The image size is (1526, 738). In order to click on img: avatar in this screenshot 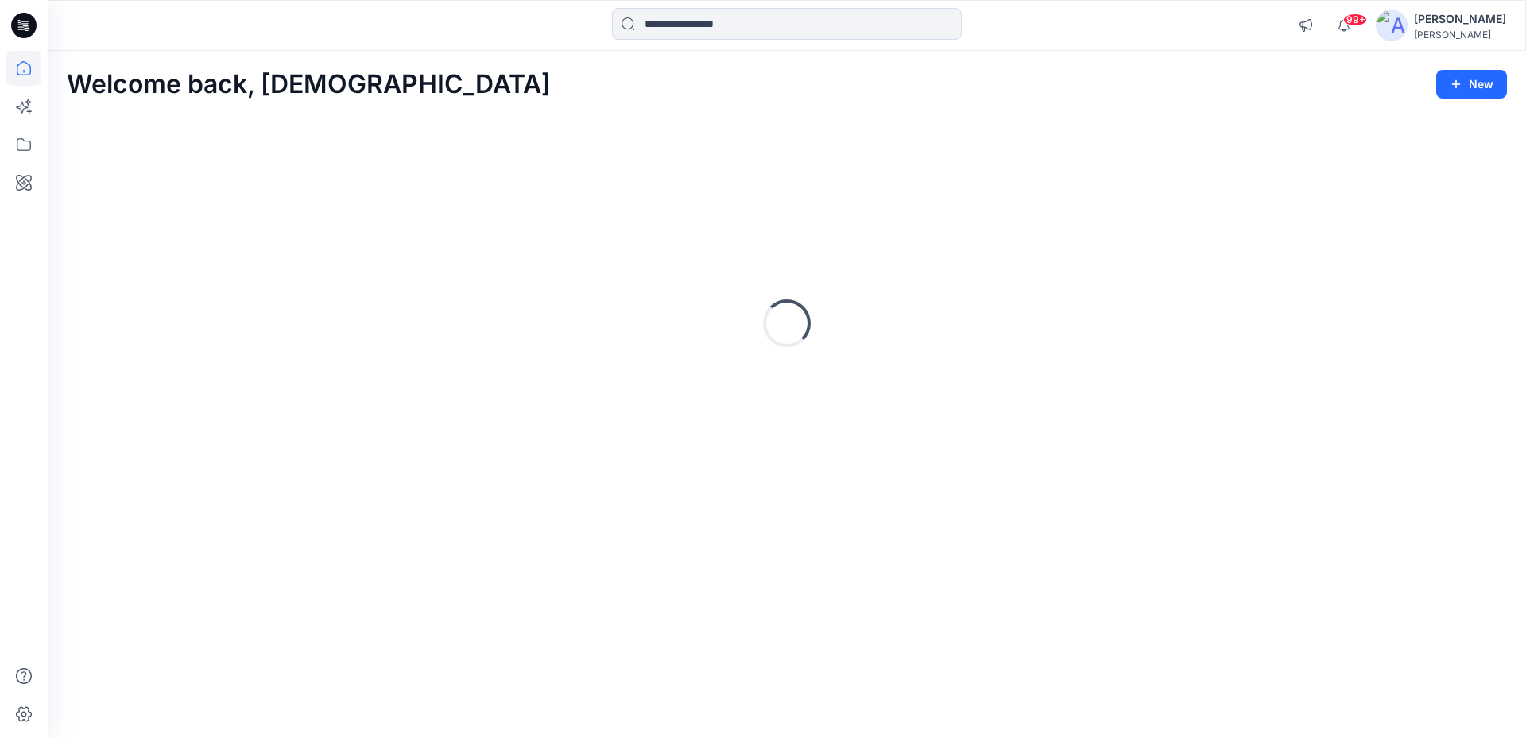, I will do `click(1392, 25)`.